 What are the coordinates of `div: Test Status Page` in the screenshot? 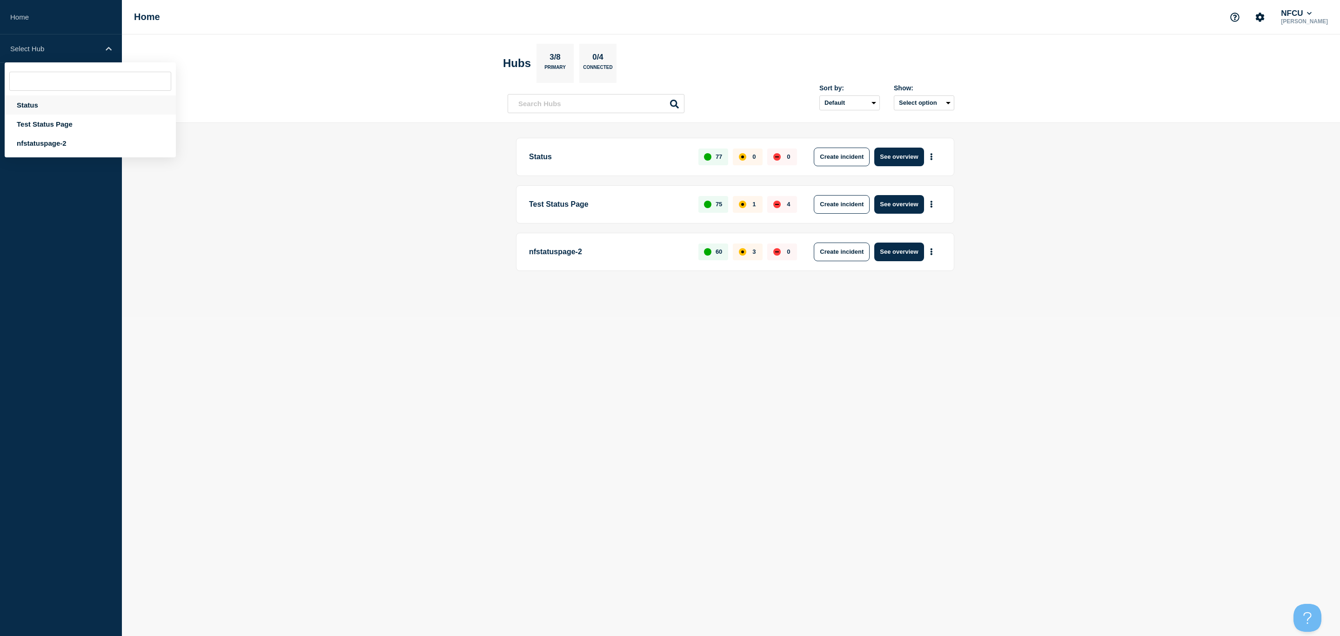 It's located at (90, 124).